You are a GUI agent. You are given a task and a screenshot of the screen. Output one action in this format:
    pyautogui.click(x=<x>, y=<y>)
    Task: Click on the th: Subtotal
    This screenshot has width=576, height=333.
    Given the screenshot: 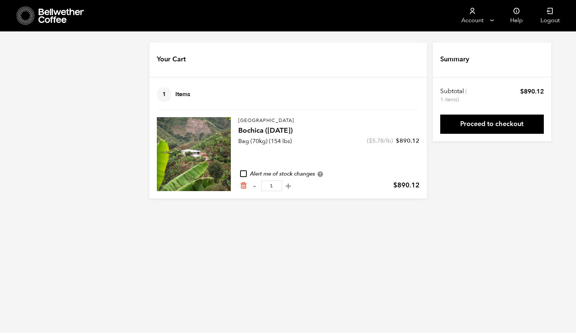 What is the action you would take?
    pyautogui.click(x=454, y=95)
    